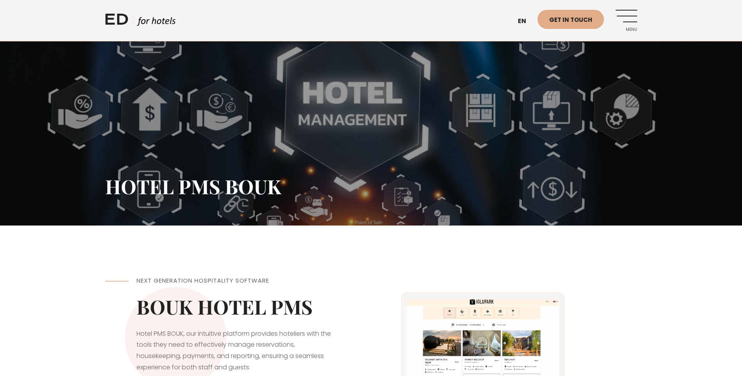 This screenshot has height=376, width=742. What do you see at coordinates (238, 307) in the screenshot?
I see `h2: BOUK HOTEL PMS` at bounding box center [238, 307].